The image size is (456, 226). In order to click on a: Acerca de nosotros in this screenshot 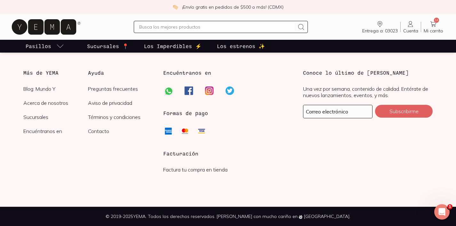, I will do `click(56, 103)`.